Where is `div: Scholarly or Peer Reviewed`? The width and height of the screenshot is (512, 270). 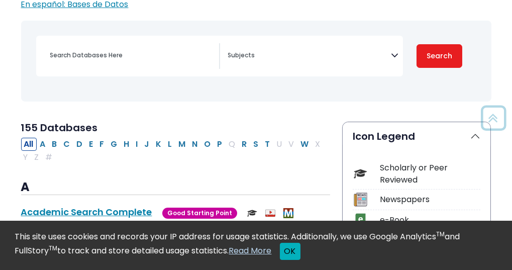
div: Scholarly or Peer Reviewed is located at coordinates (430, 174).